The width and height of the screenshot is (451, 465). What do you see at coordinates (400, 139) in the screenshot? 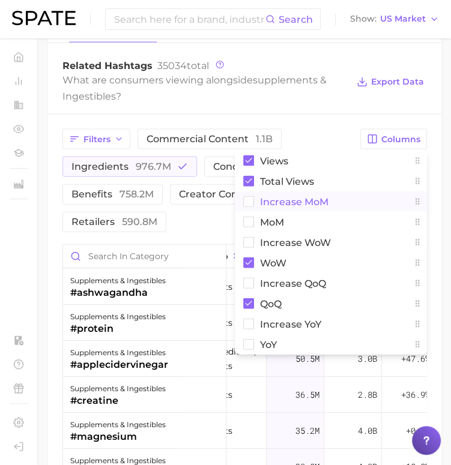
I see `span: Columns` at bounding box center [400, 139].